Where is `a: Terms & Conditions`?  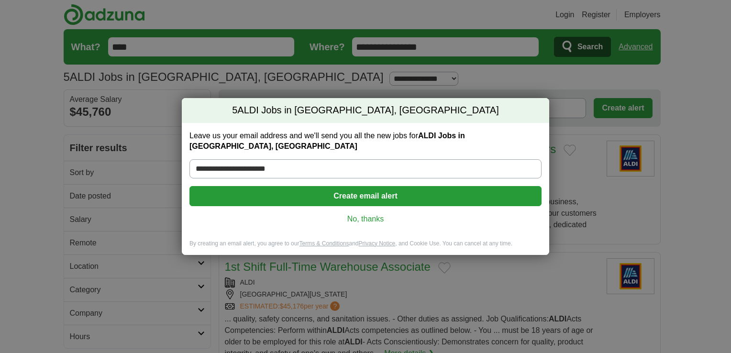
a: Terms & Conditions is located at coordinates (324, 244).